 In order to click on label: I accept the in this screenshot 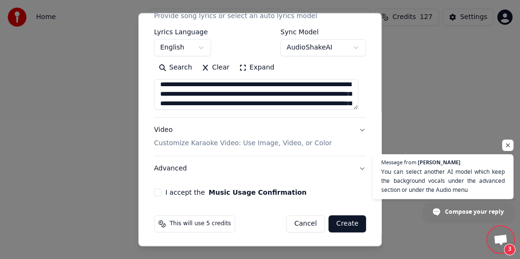, I will do `click(236, 192)`.